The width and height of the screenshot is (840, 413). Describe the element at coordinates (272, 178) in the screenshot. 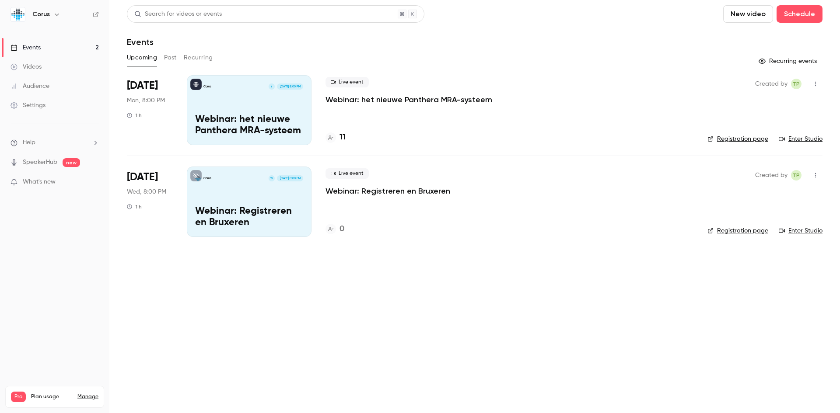

I see `div: W` at that location.